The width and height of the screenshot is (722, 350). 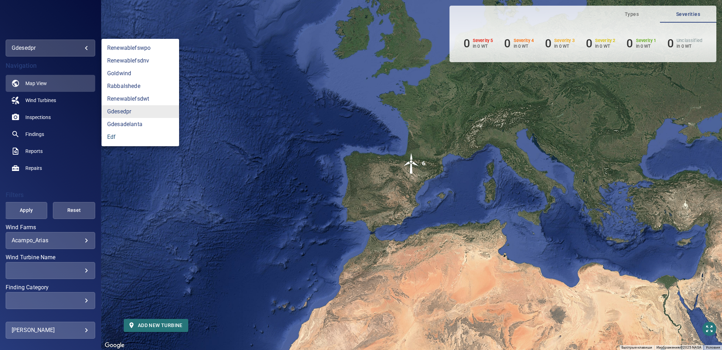 I want to click on a: renewablefsdnv, so click(x=140, y=61).